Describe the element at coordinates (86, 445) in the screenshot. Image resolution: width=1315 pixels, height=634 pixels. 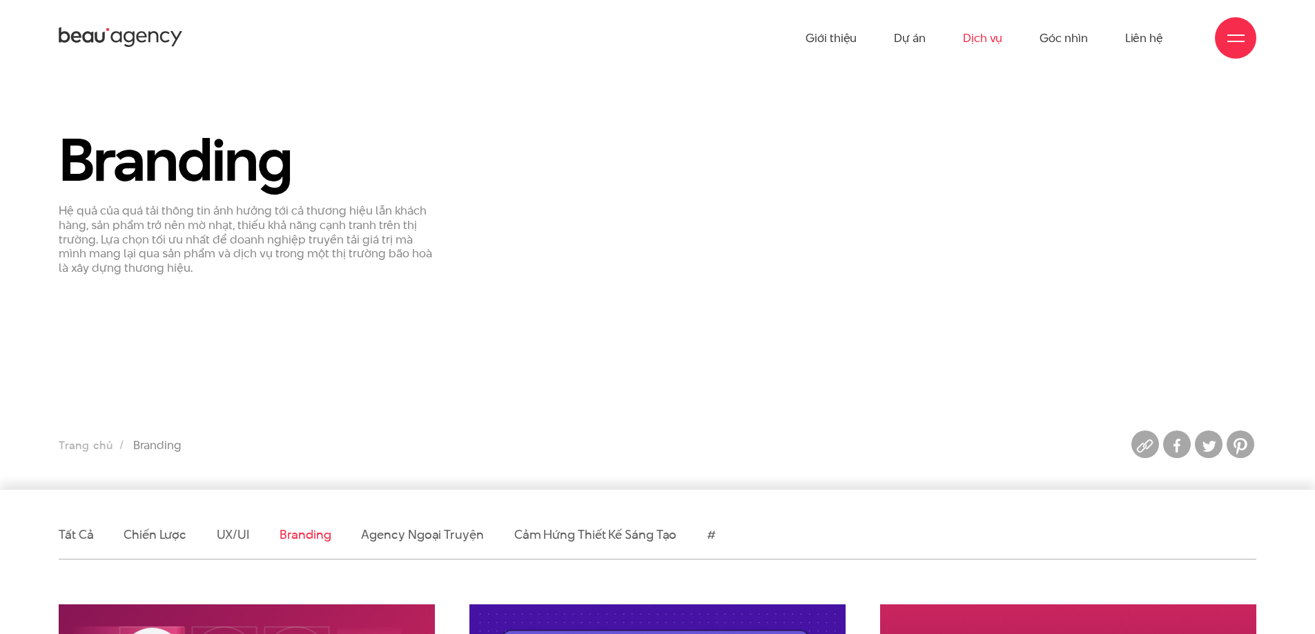
I see `a: Trang chủ` at that location.